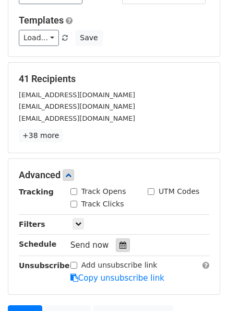 The height and width of the screenshot is (311, 228). What do you see at coordinates (118, 278) in the screenshot?
I see `a: Copy unsubscribe link` at bounding box center [118, 278].